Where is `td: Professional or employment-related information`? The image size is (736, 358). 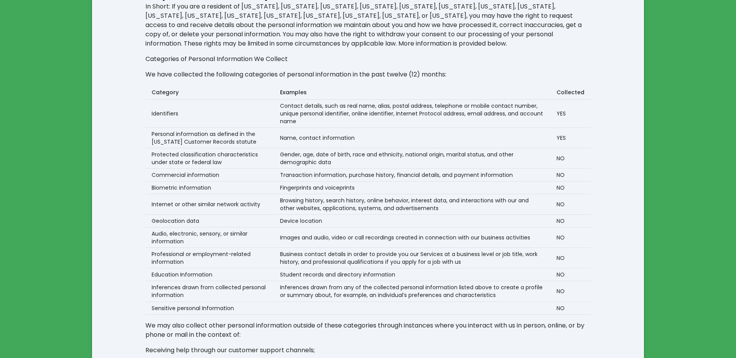
td: Professional or employment-related information is located at coordinates (210, 258).